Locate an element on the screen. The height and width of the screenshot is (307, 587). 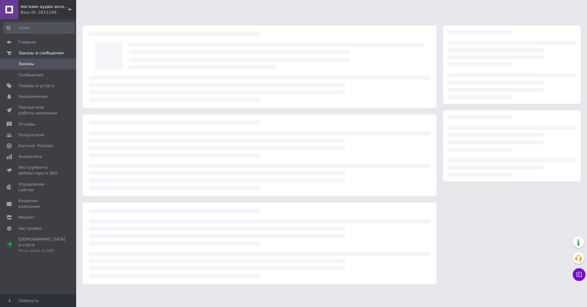
span: Настройки is located at coordinates (30, 228).